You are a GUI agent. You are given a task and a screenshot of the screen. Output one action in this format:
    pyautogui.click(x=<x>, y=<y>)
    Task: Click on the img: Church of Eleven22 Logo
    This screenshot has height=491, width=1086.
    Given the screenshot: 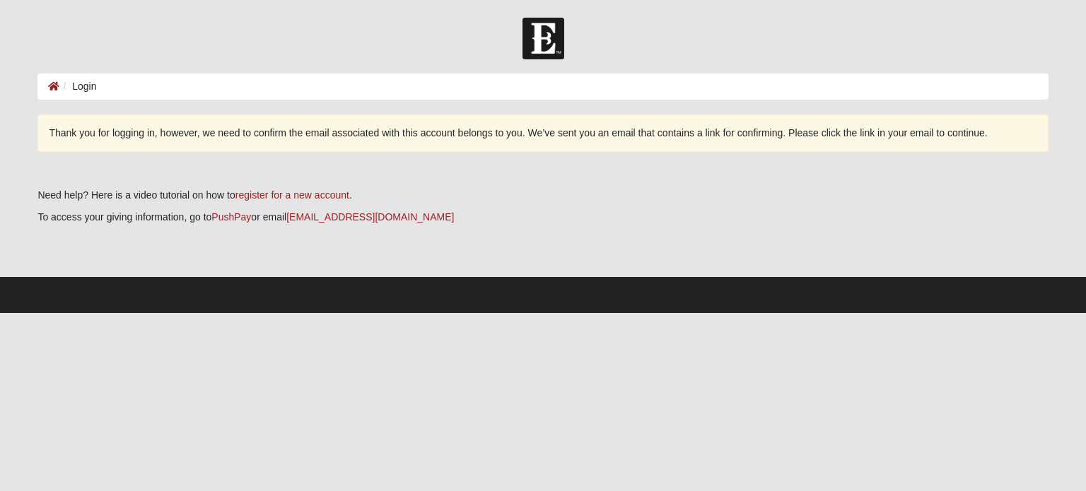 What is the action you would take?
    pyautogui.click(x=543, y=38)
    